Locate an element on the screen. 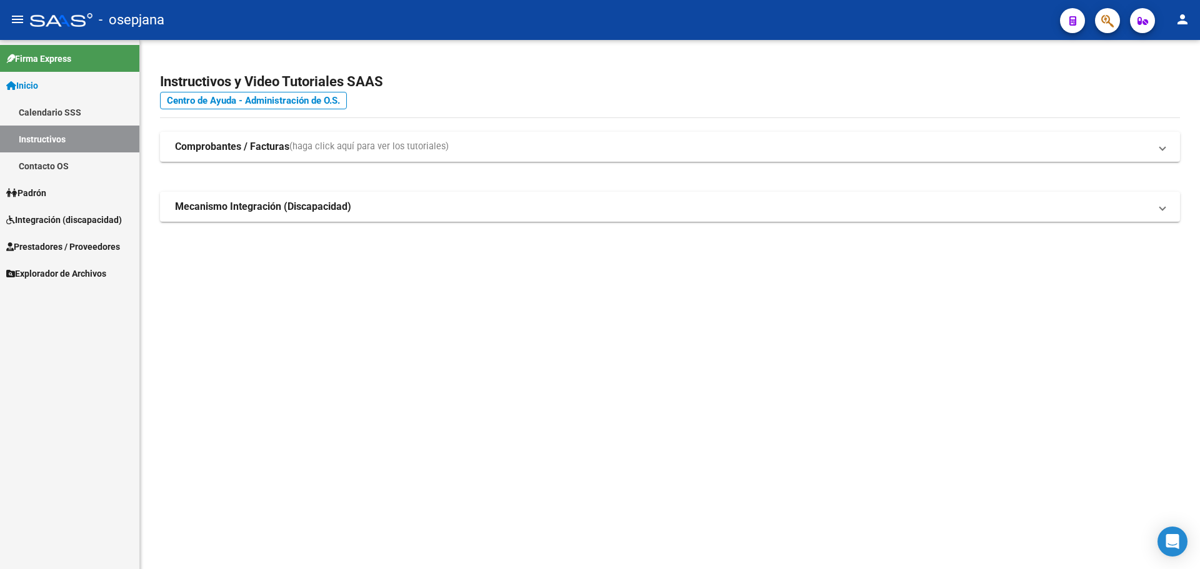  strong: Mecanismo Integración (Discapacidad) is located at coordinates (263, 207).